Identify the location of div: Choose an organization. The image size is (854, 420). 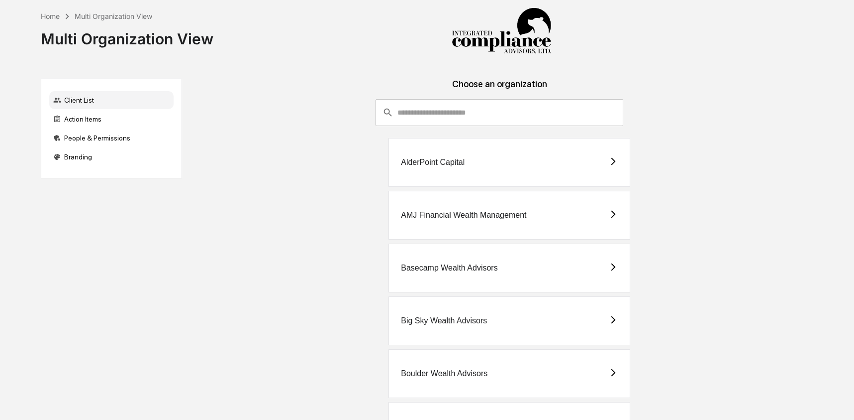
(500, 89).